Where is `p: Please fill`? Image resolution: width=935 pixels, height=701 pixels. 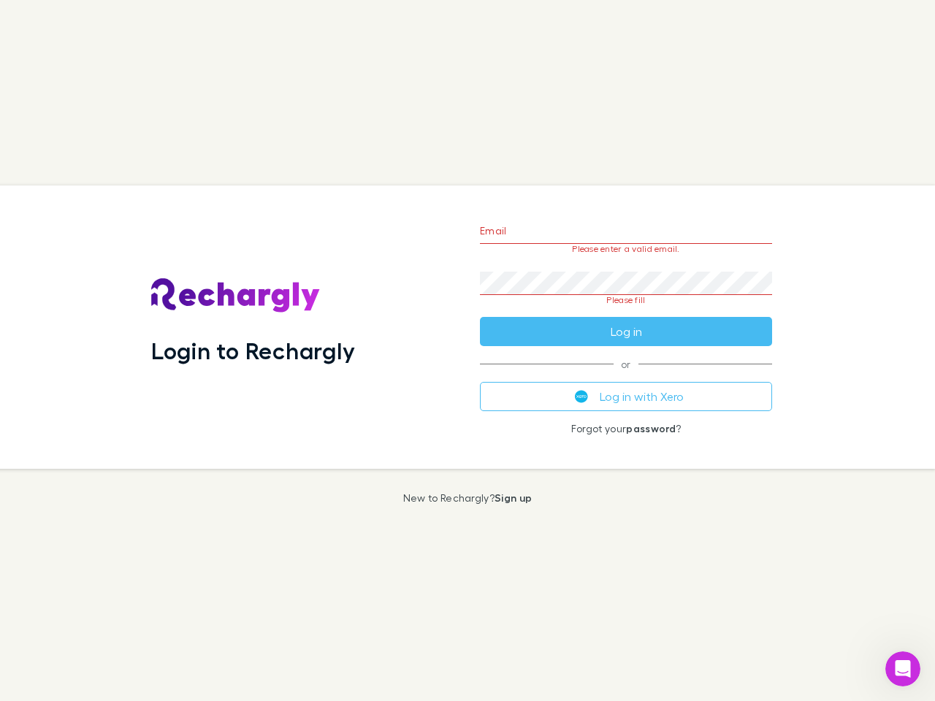 p: Please fill is located at coordinates (626, 300).